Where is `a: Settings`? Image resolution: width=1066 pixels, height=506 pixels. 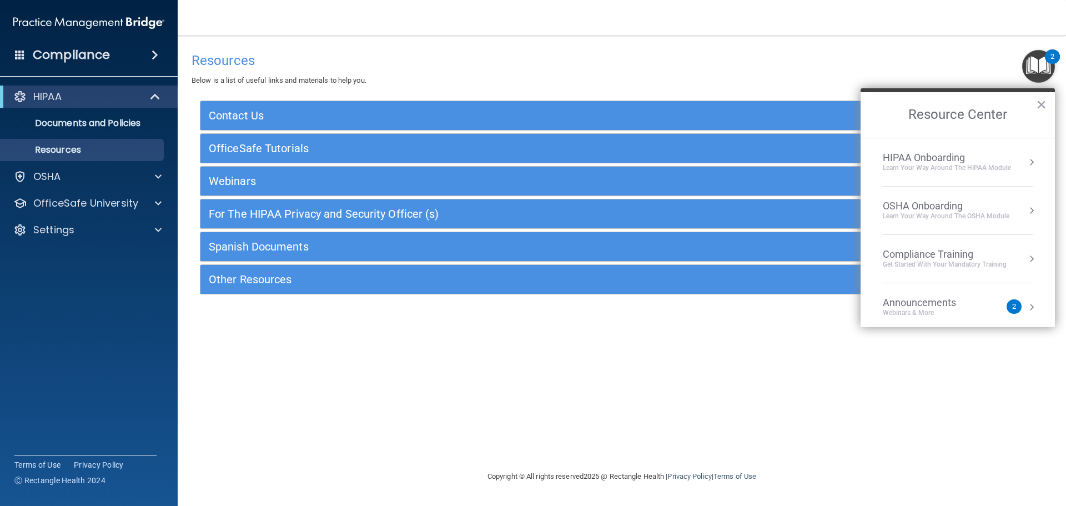
a: Settings is located at coordinates (87, 230).